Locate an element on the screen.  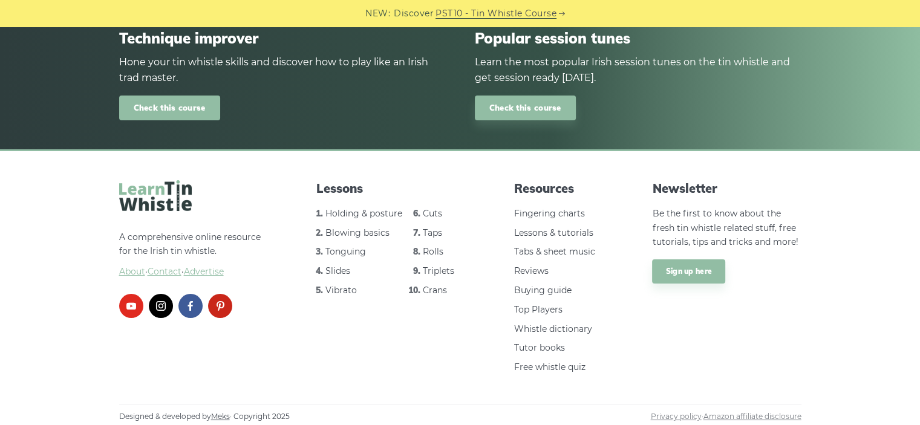
p: Be the first to know about the fresh tin whistle related stuff, free tutorials, tips and tricks a... is located at coordinates (726, 228).